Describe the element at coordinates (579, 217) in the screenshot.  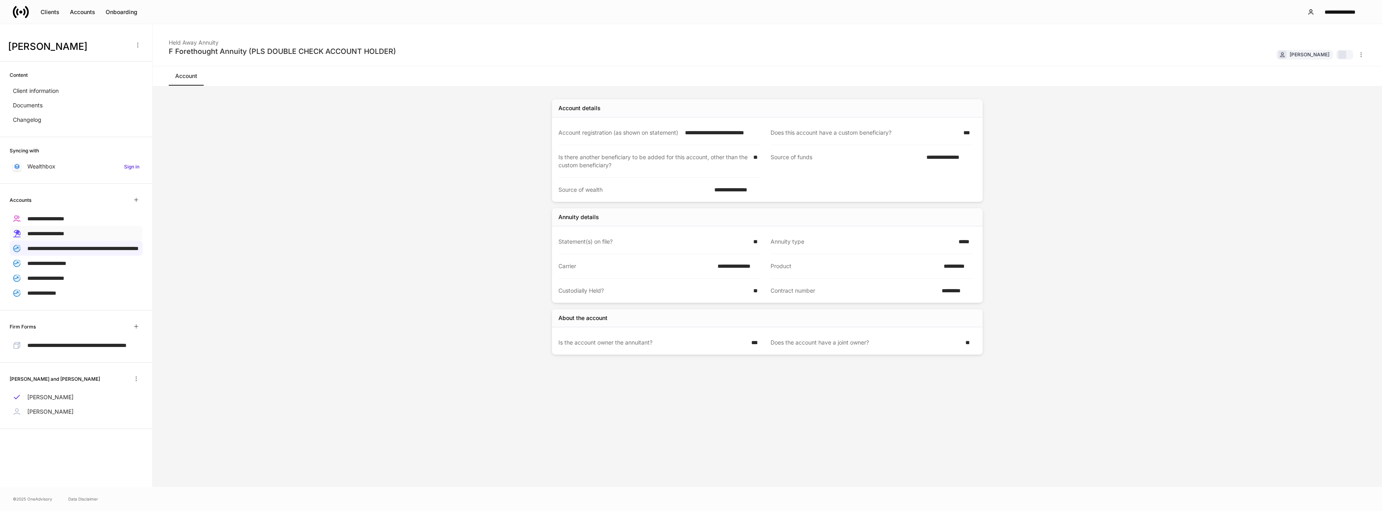
I see `div: Annuity details` at that location.